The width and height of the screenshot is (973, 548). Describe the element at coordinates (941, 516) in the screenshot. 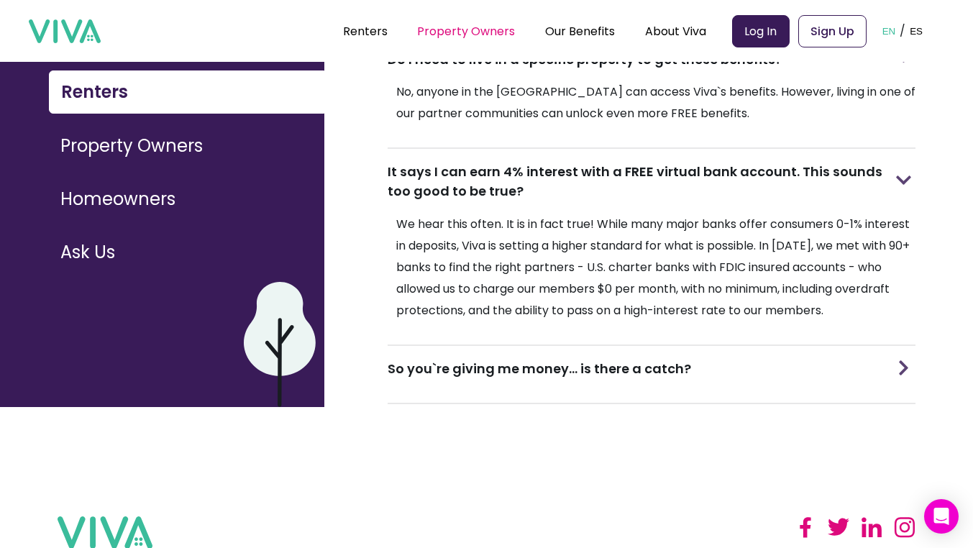

I see `div: Open Intercom Messenger` at that location.